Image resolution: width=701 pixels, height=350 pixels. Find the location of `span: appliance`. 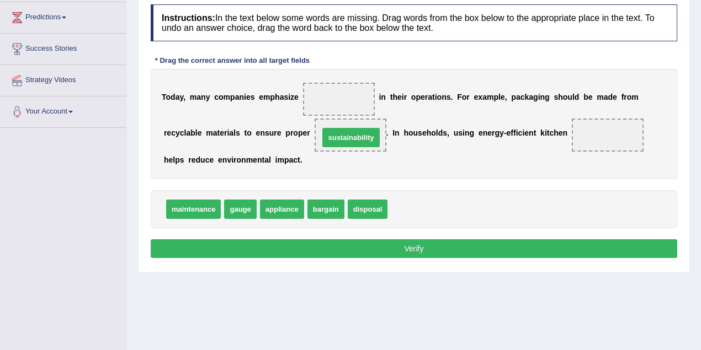

span: appliance is located at coordinates (282, 209).